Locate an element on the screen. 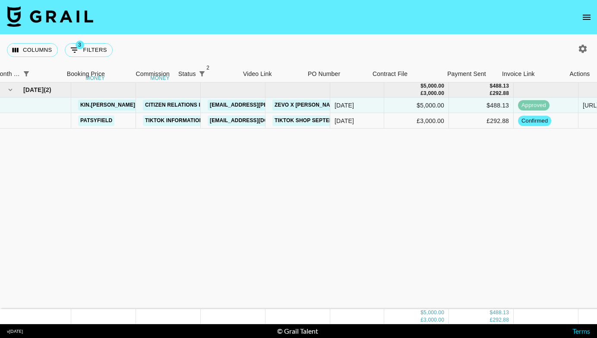  div: $488.13 is located at coordinates (481, 105).